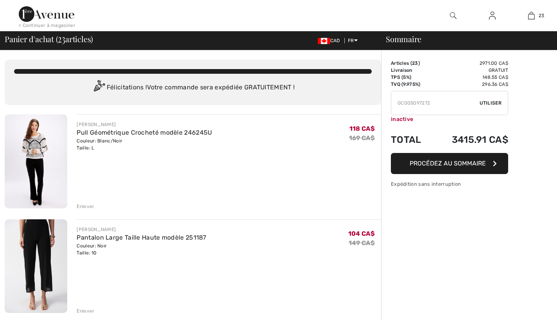  What do you see at coordinates (141, 238) in the screenshot?
I see `a: Pantalon Large Taille Haute modèle 251187` at bounding box center [141, 238].